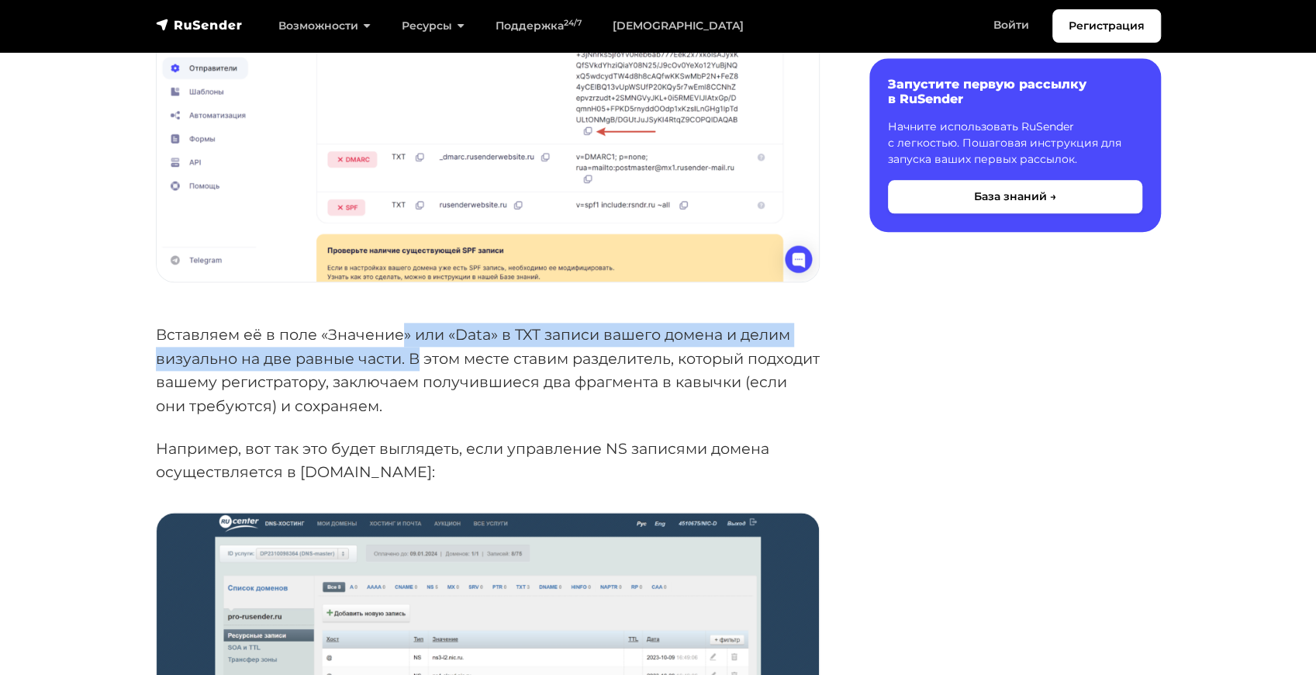  What do you see at coordinates (1011, 25) in the screenshot?
I see `a: Войти` at bounding box center [1011, 25].